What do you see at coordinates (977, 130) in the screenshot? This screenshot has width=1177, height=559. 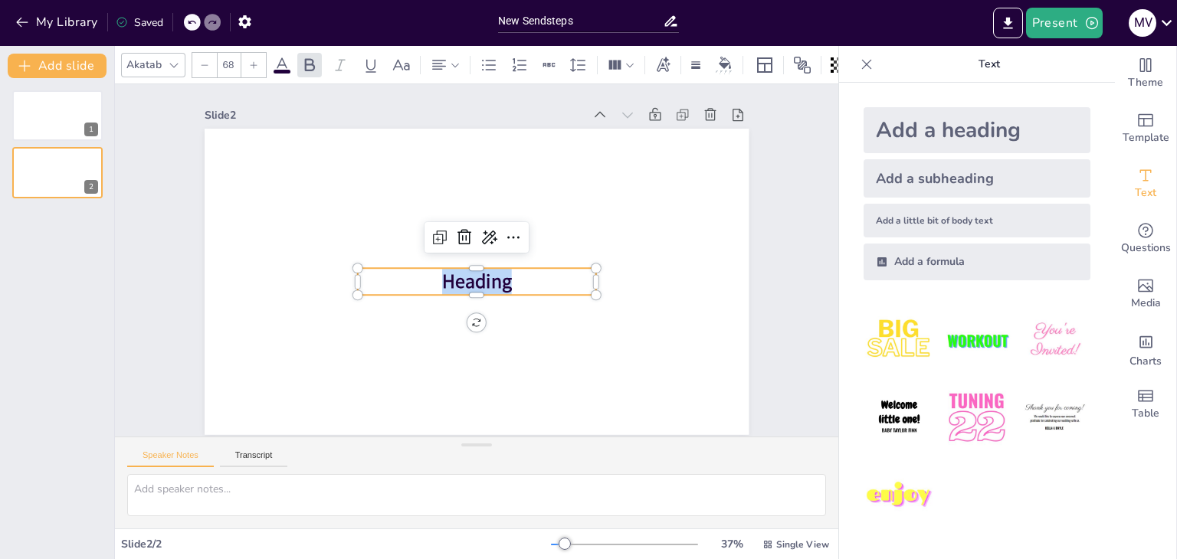 I see `div: Add a heading` at bounding box center [977, 130].